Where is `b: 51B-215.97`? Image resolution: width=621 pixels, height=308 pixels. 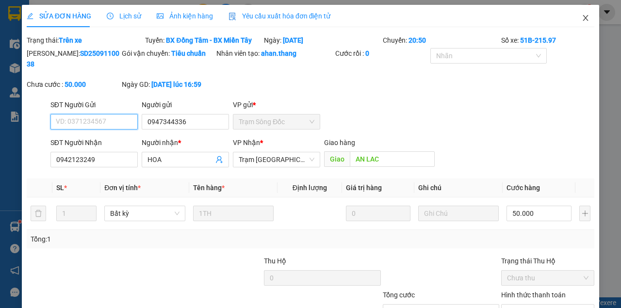 b: 51B-215.97 is located at coordinates (538, 40).